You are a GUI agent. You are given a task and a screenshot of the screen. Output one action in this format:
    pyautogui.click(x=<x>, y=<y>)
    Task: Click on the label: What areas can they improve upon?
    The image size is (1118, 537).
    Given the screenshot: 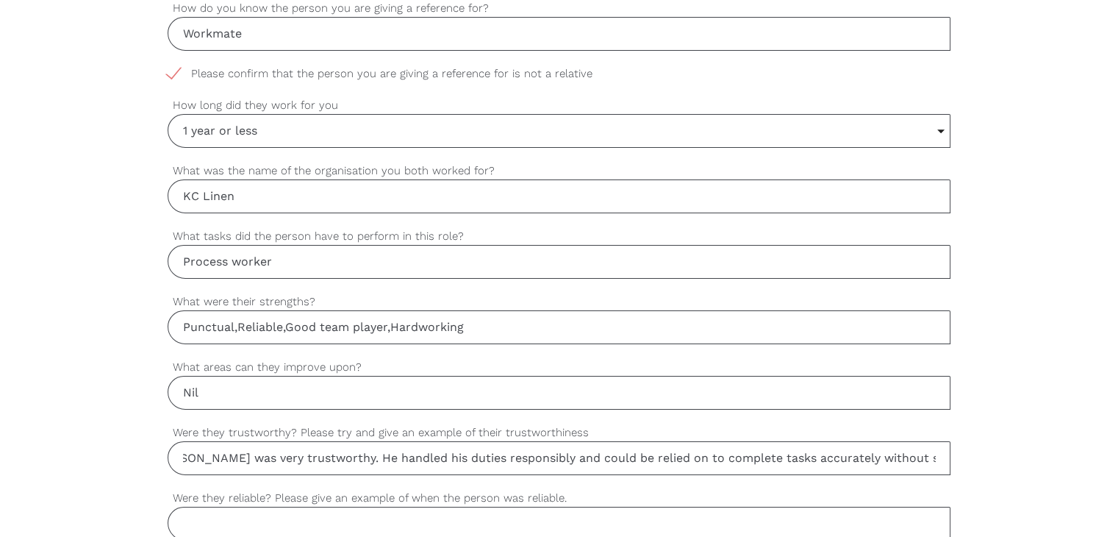 What is the action you would take?
    pyautogui.click(x=559, y=367)
    